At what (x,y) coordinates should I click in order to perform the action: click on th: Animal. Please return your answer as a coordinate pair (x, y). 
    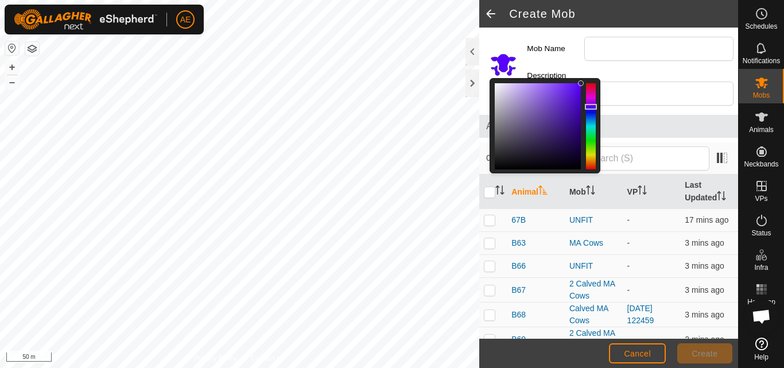
    Looking at the image, I should click on (535, 192).